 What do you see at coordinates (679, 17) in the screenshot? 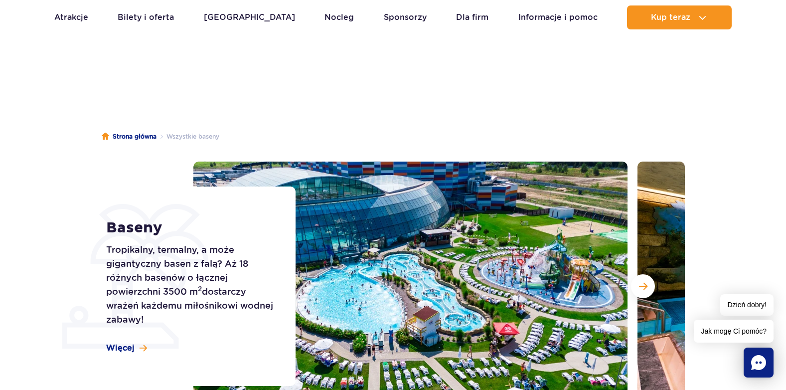
I see `button: Kup teraz` at bounding box center [679, 17].